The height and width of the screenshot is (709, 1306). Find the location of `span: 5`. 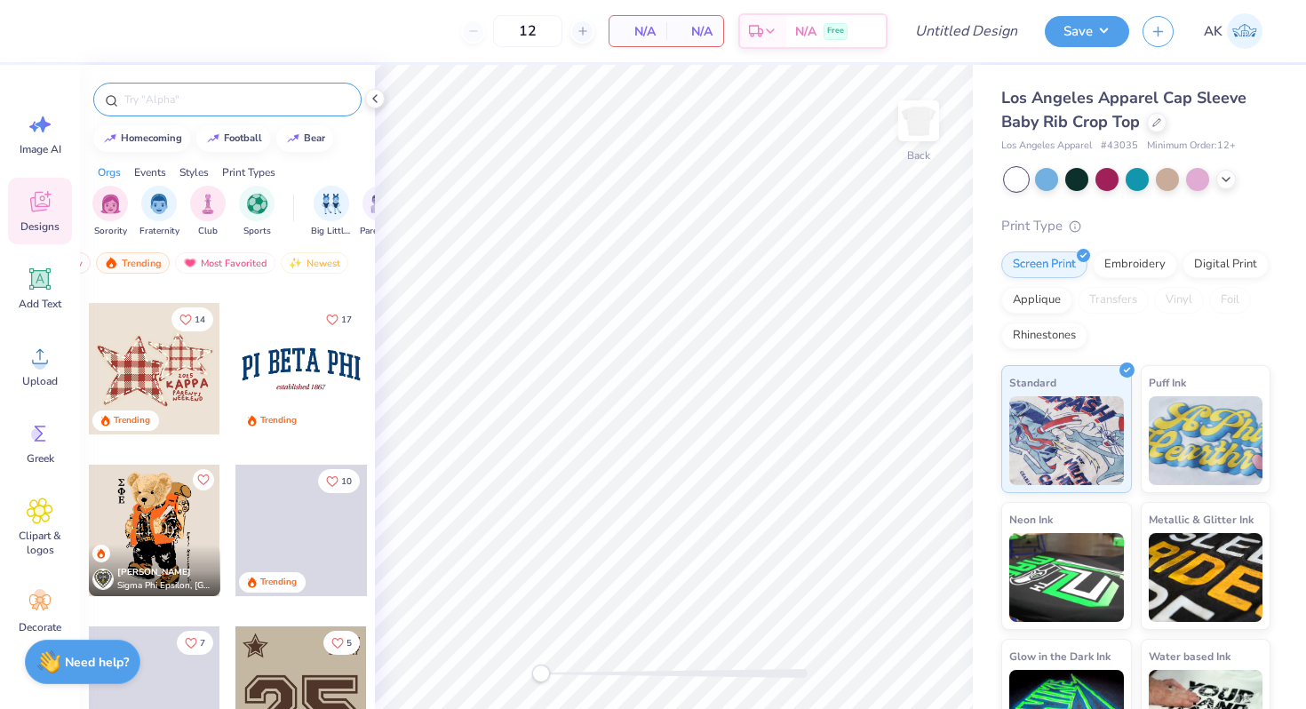

span: 5 is located at coordinates (349, 643).